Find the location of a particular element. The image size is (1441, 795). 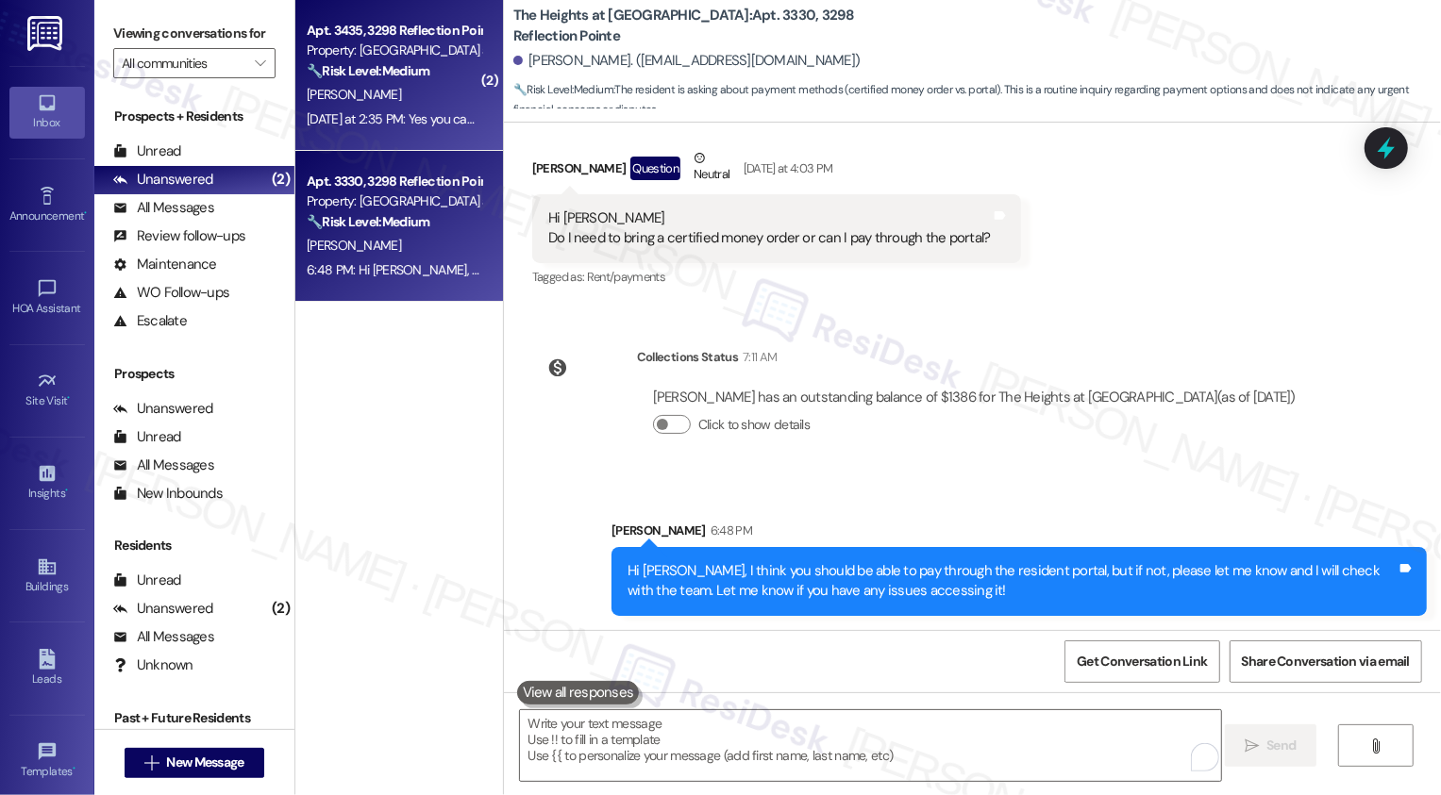

span: Send is located at coordinates (1280, 745).